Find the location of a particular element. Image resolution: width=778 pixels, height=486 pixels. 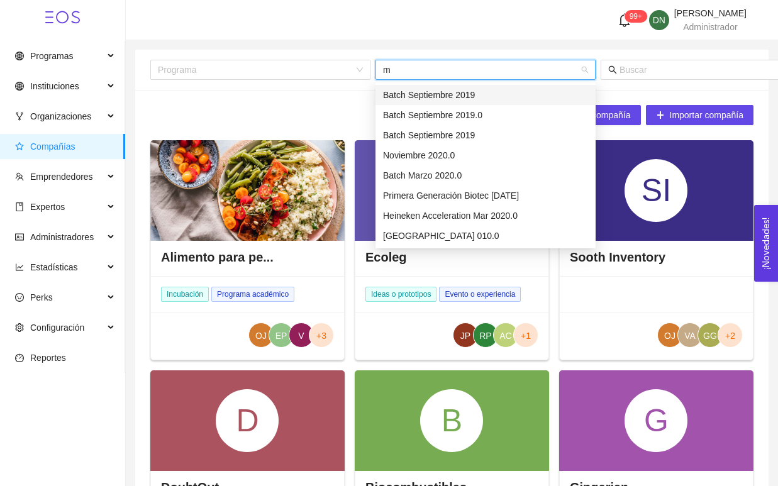

div: Heineken Acceleration Mar 2020.0 is located at coordinates (486, 216).